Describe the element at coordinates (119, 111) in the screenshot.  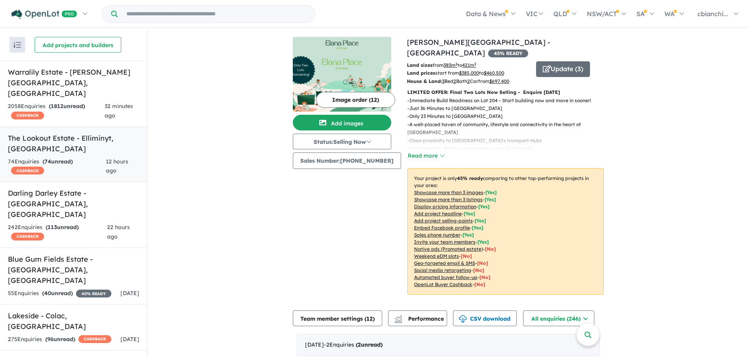
I see `span: 32 minutes ago` at that location.